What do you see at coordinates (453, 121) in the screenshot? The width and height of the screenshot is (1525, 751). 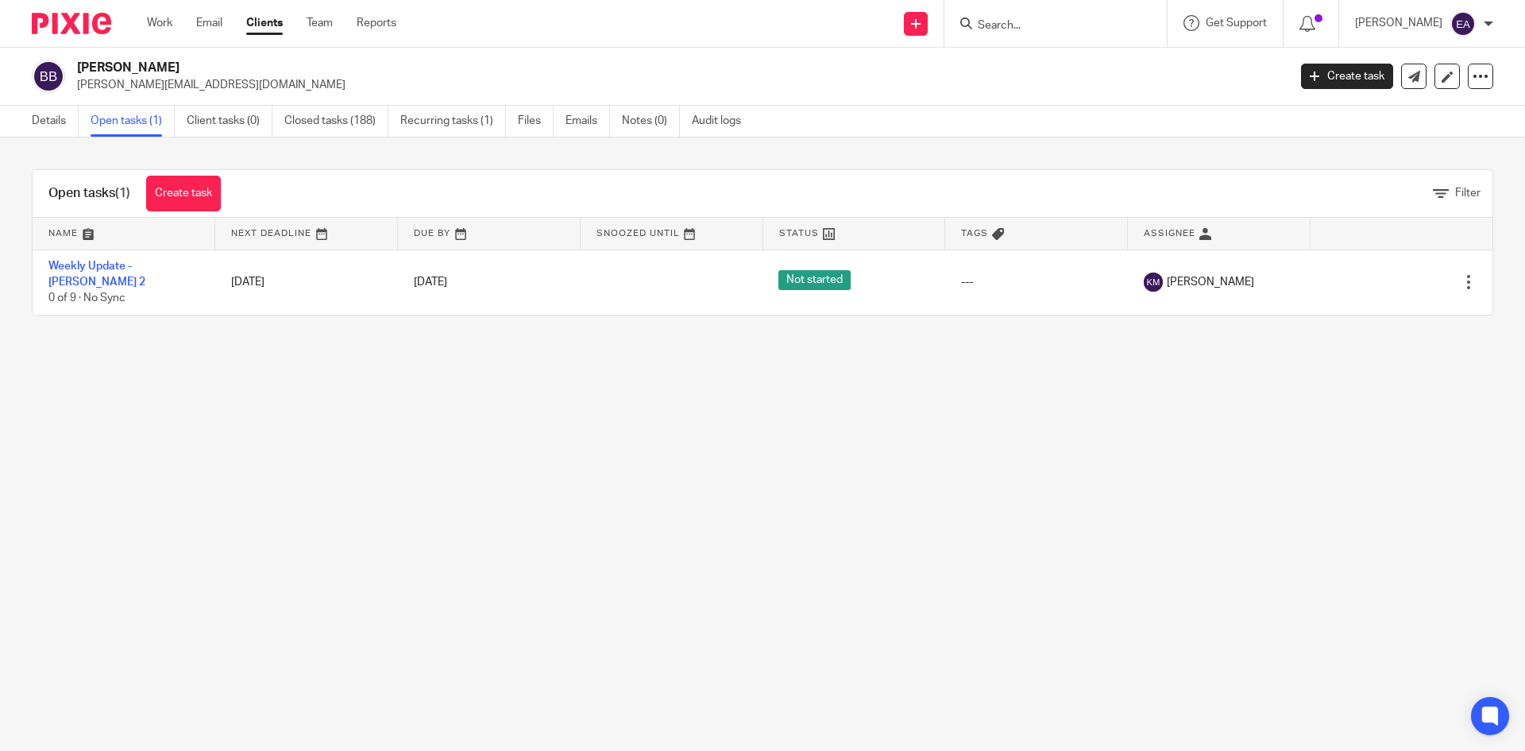 I see `a: Recurring tasks (1)` at bounding box center [453, 121].